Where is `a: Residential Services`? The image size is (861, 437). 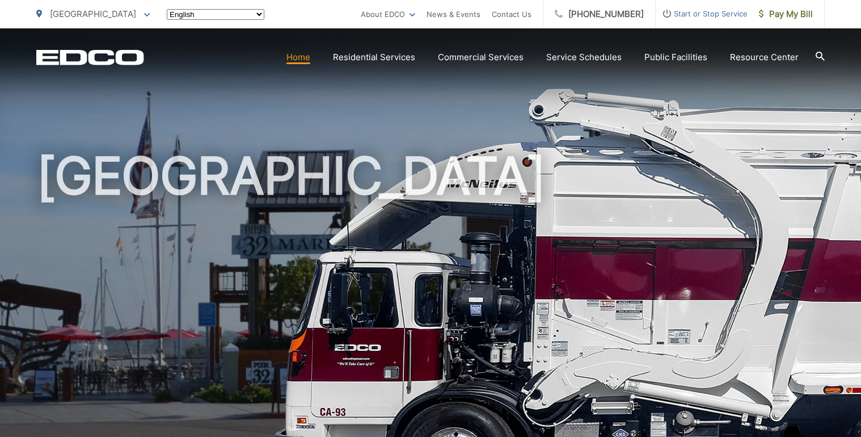 a: Residential Services is located at coordinates (374, 57).